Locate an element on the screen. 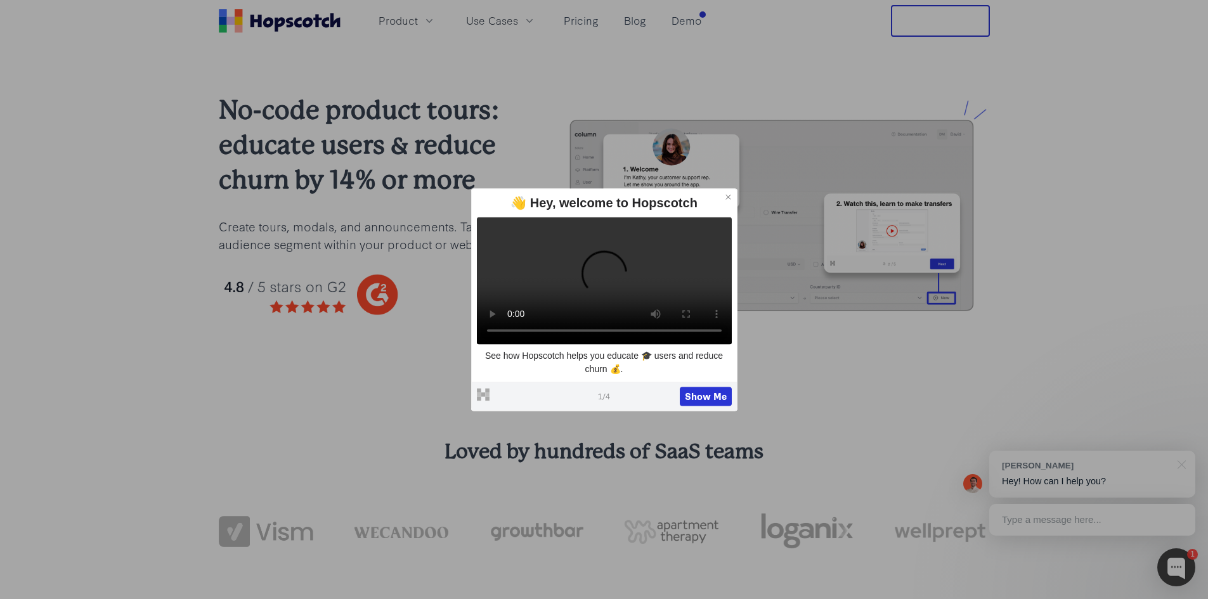 This screenshot has height=599, width=1208. a: Blog is located at coordinates (635, 20).